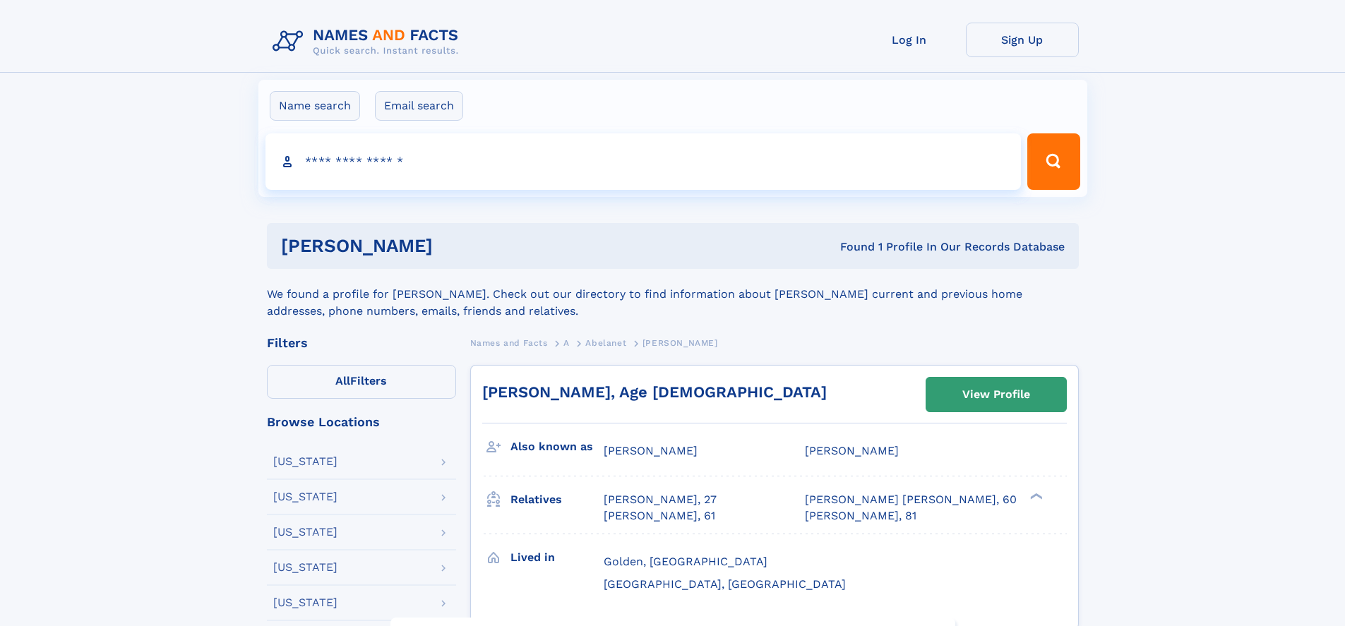 The image size is (1345, 626). Describe the element at coordinates (850, 247) in the screenshot. I see `div: Found 1 Profile In Our Records Database` at that location.